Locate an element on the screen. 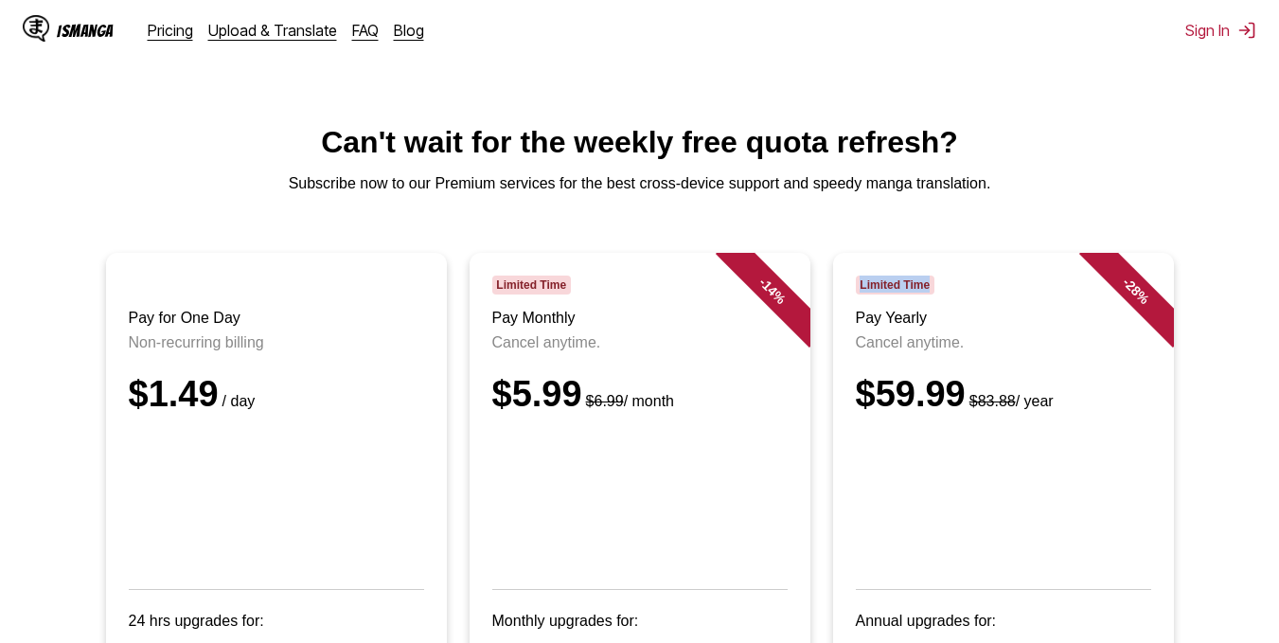 Image resolution: width=1279 pixels, height=643 pixels. button: Sign In is located at coordinates (1220, 30).